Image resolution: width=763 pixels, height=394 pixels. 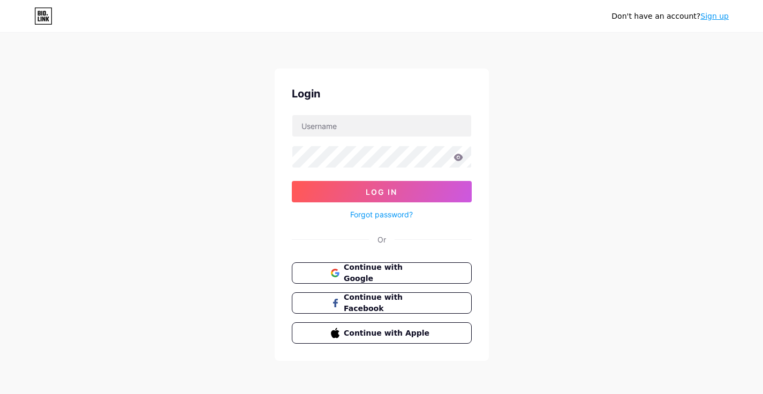 I want to click on button: Continue with Facebook, so click(x=382, y=303).